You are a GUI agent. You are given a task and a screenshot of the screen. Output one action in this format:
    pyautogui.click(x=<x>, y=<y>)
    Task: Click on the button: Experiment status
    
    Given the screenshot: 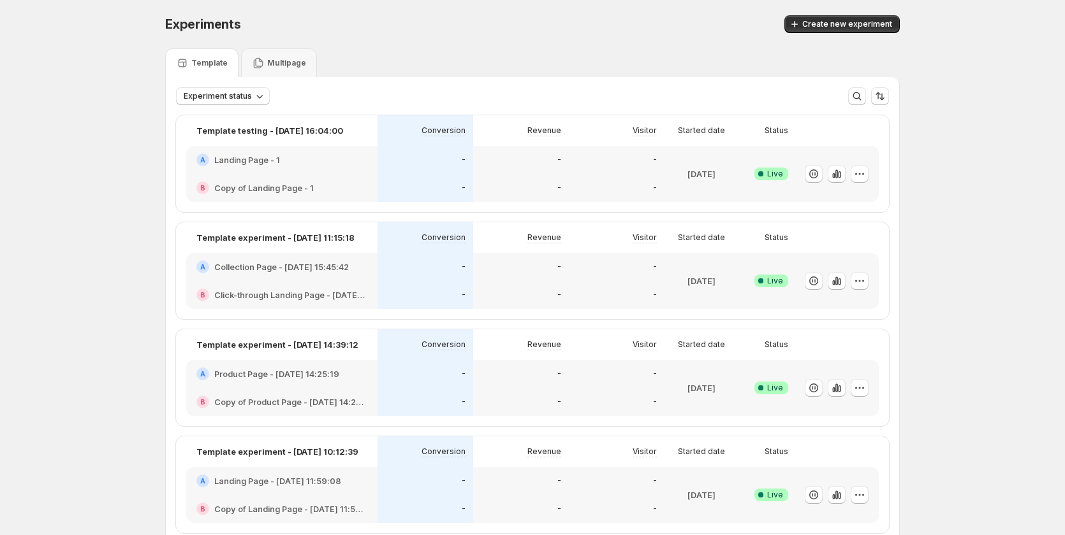 What is the action you would take?
    pyautogui.click(x=222, y=96)
    